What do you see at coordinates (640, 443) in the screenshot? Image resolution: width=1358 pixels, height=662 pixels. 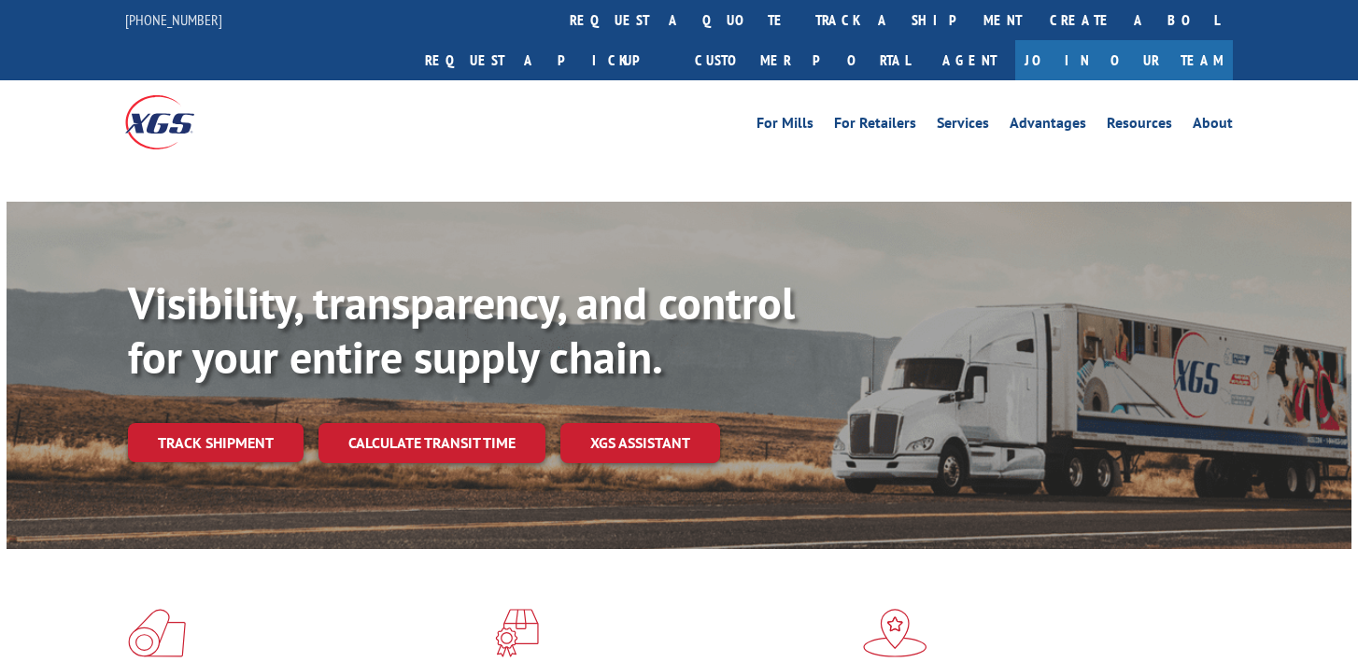 I see `a: XGS ASSISTANT` at bounding box center [640, 443].